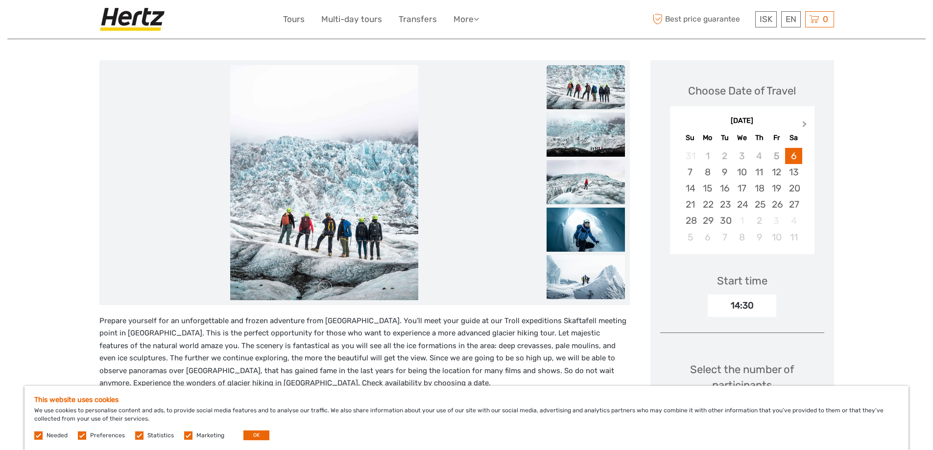 This screenshot has height=450, width=933. What do you see at coordinates (466, 418) in the screenshot?
I see `div: We use cookies to personalise content and ads, to provide social media features and to analyse ou...` at bounding box center [466, 418].